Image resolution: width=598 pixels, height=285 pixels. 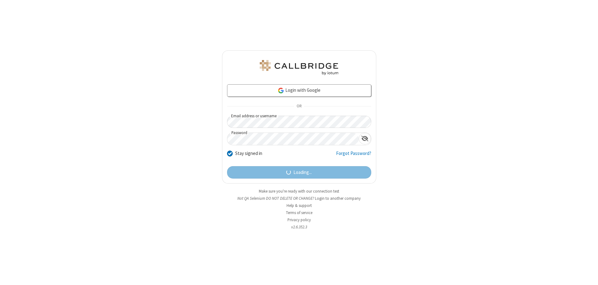 What do you see at coordinates (299, 198) in the screenshot?
I see `li: Not QA Selenium DO NOT DELETE OR CHANGE?` at bounding box center [299, 198].